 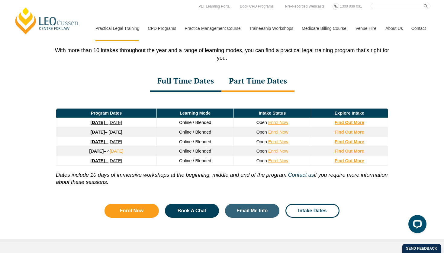 I want to click on i: Dates include 10 days of immersive workshops at the beginning, middle and end of the program, so click(x=171, y=175).